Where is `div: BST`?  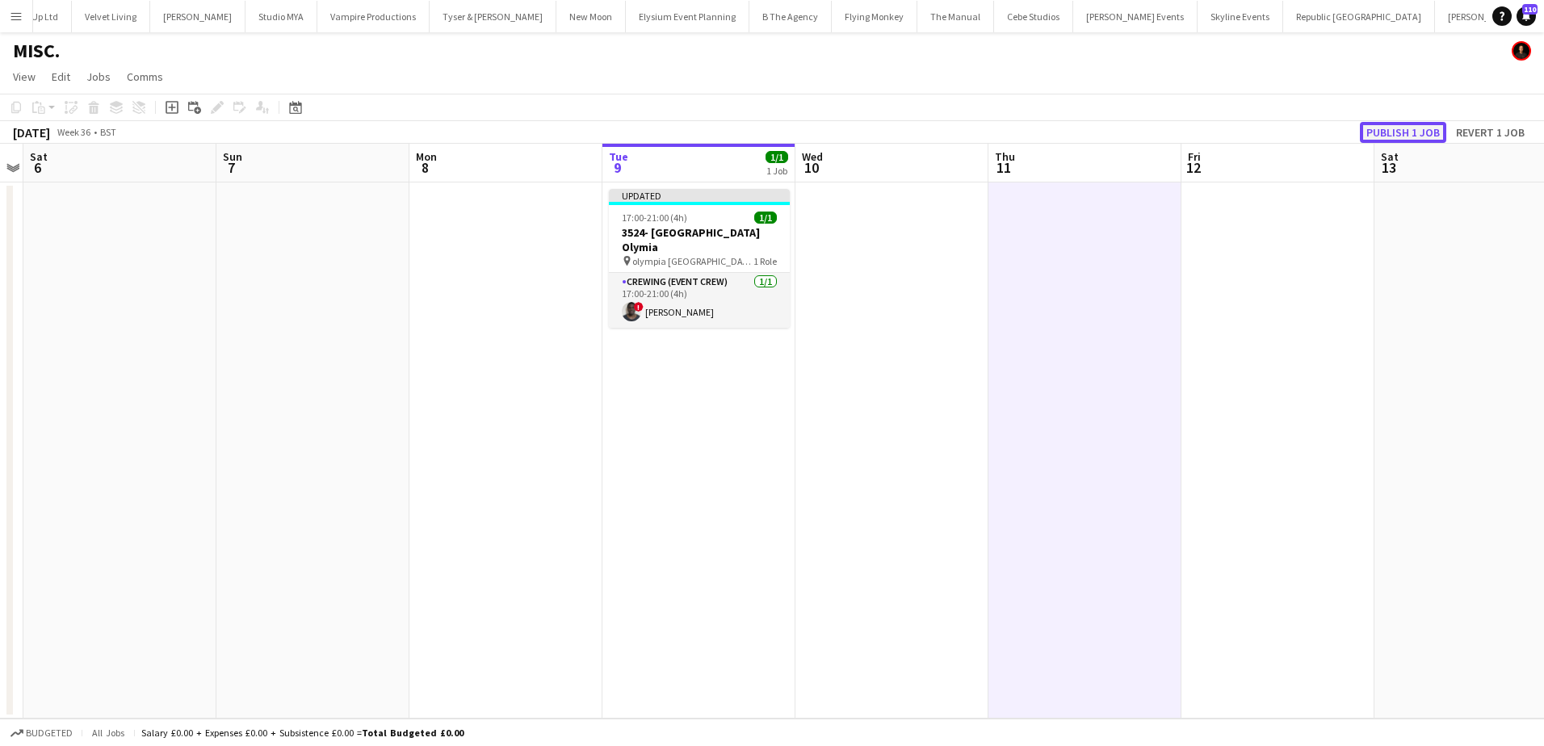 div: BST is located at coordinates (108, 132).